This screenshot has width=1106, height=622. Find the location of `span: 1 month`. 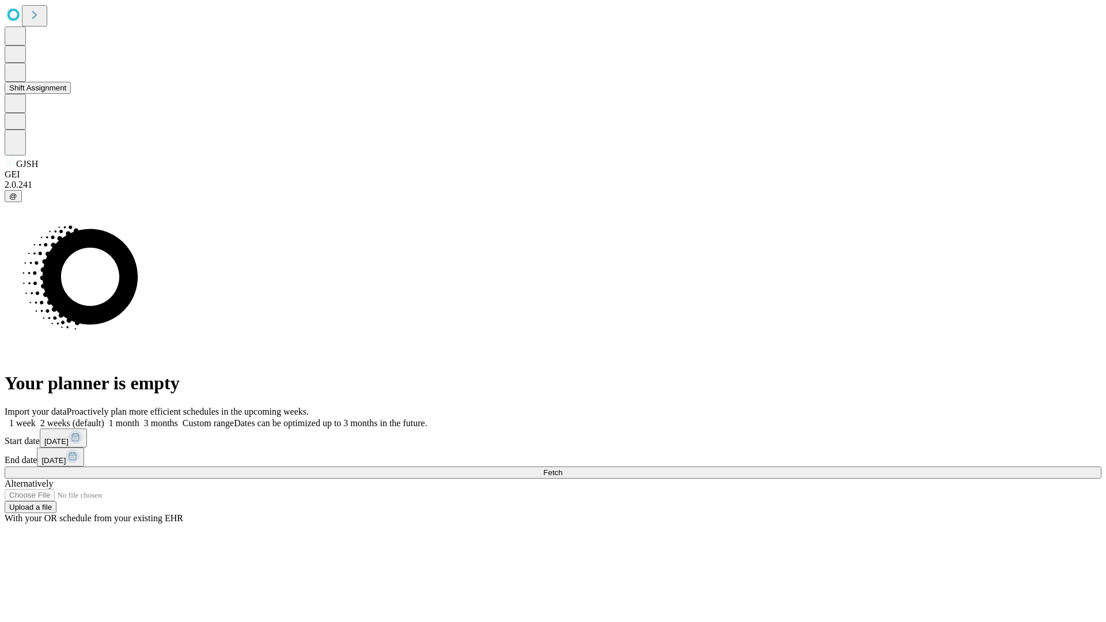

span: 1 month is located at coordinates (124, 423).